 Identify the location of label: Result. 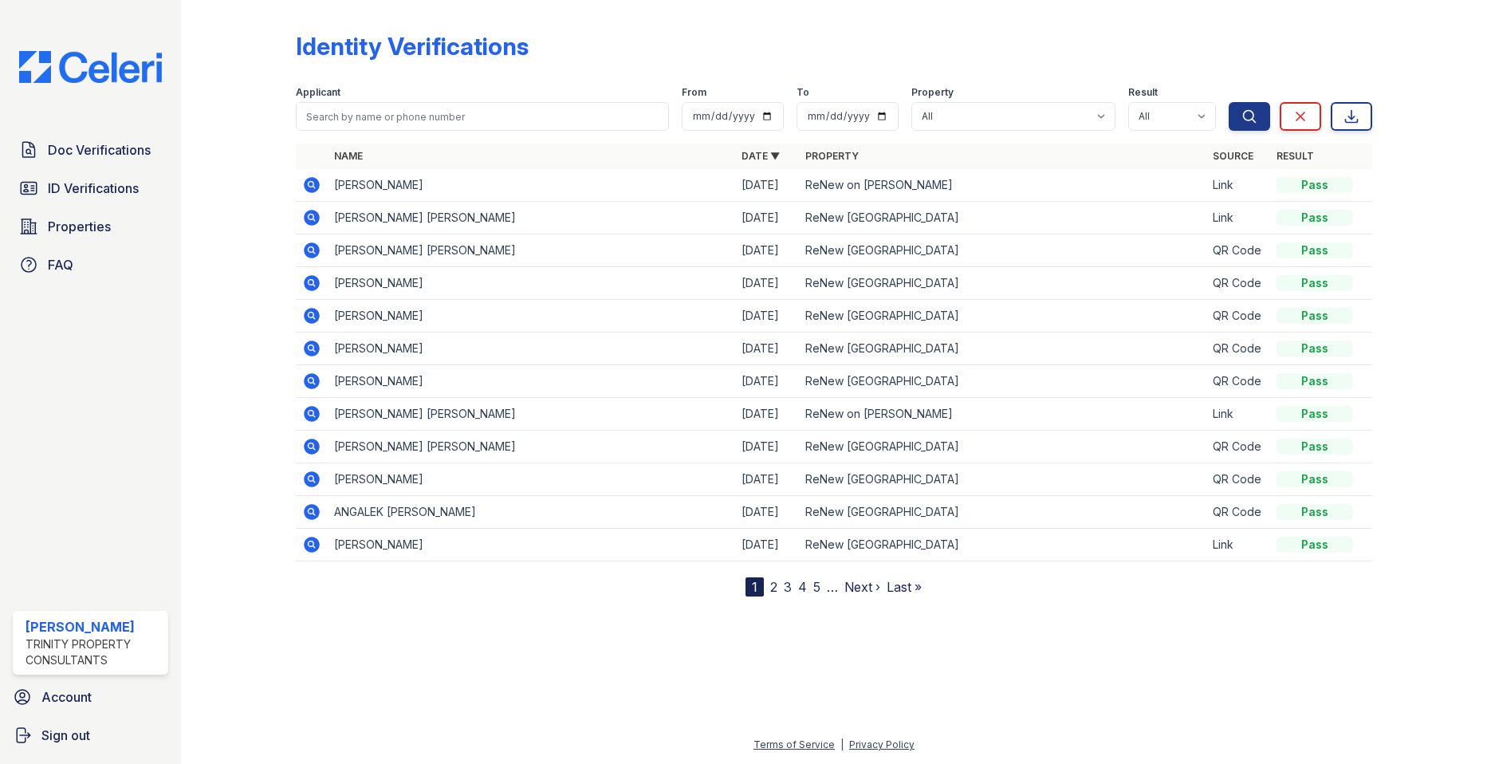
(1143, 92).